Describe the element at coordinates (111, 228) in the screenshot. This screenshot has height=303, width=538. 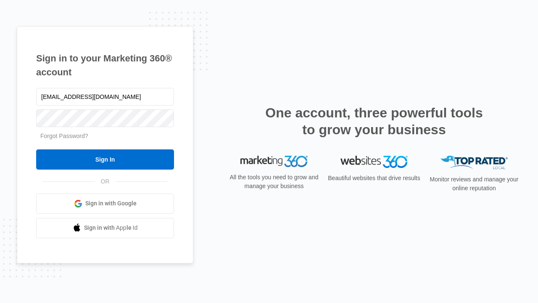
I see `span: Sign in with Apple Id` at that location.